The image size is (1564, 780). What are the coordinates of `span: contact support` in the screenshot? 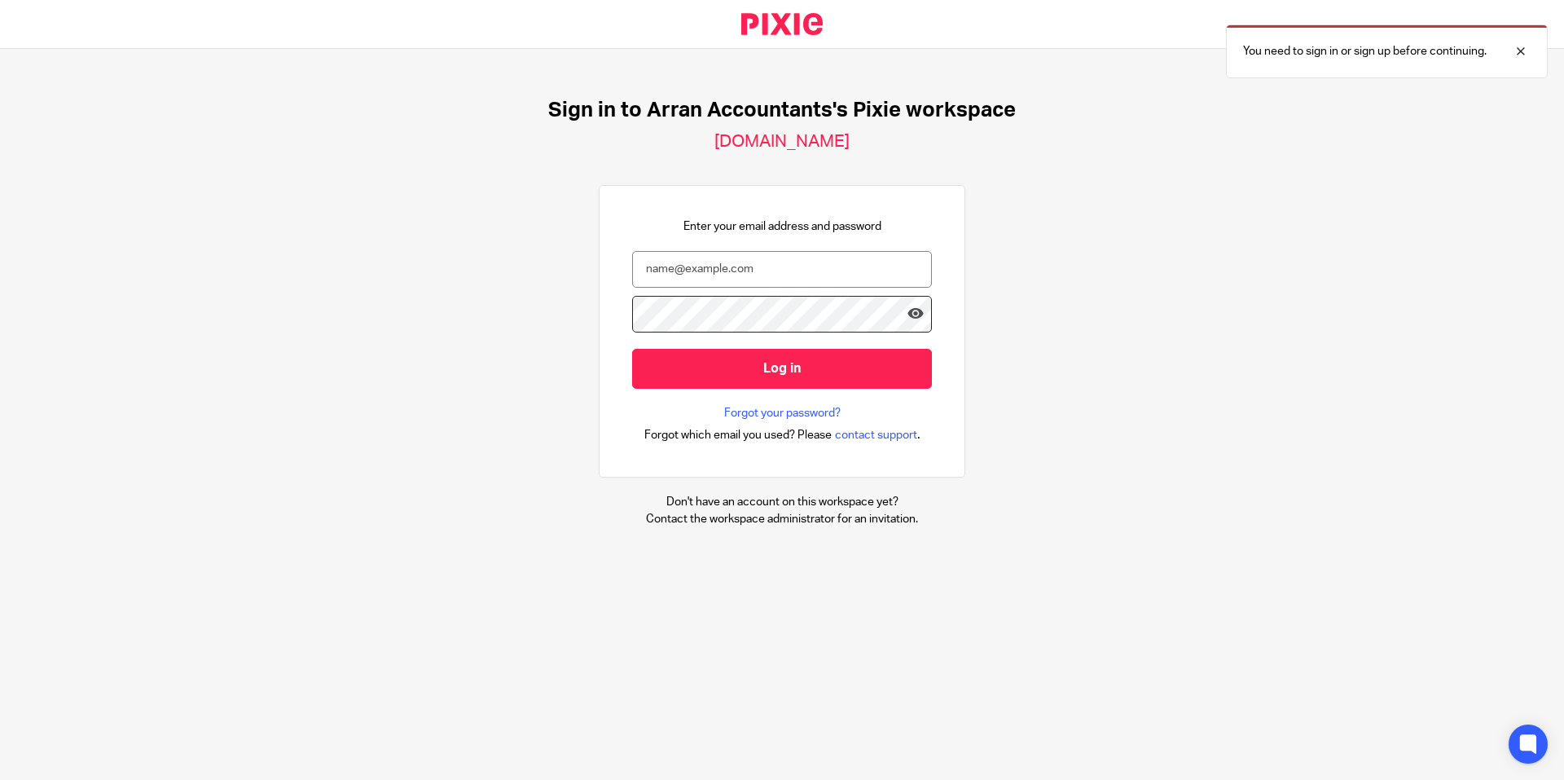 It's located at (876, 435).